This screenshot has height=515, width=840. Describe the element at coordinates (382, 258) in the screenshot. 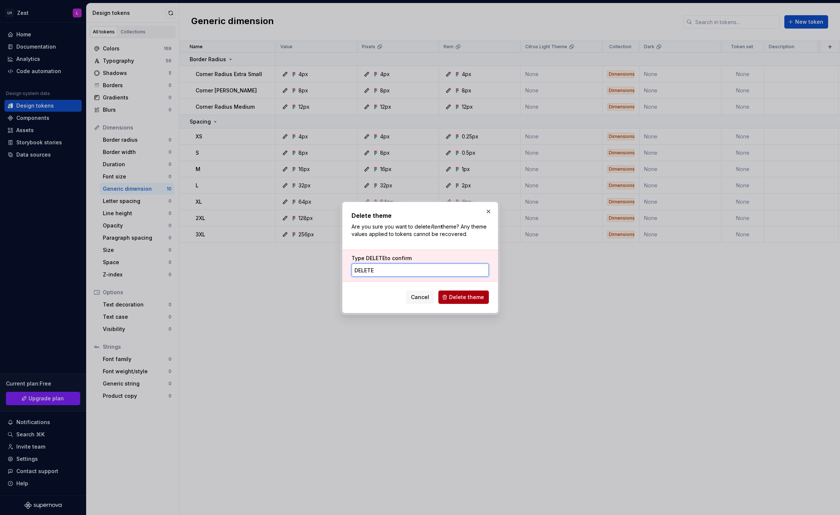

I see `label: Type to confirm` at that location.